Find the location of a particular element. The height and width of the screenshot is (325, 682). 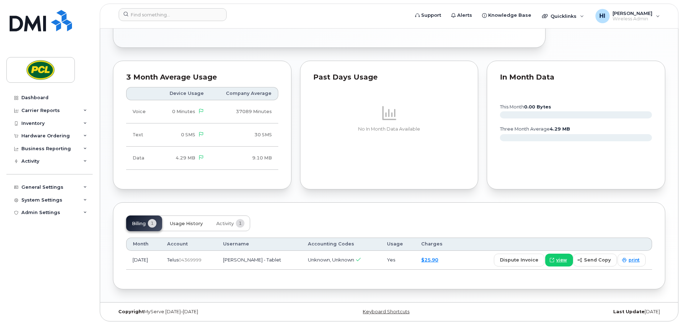

a: $25.90 is located at coordinates (430, 259).